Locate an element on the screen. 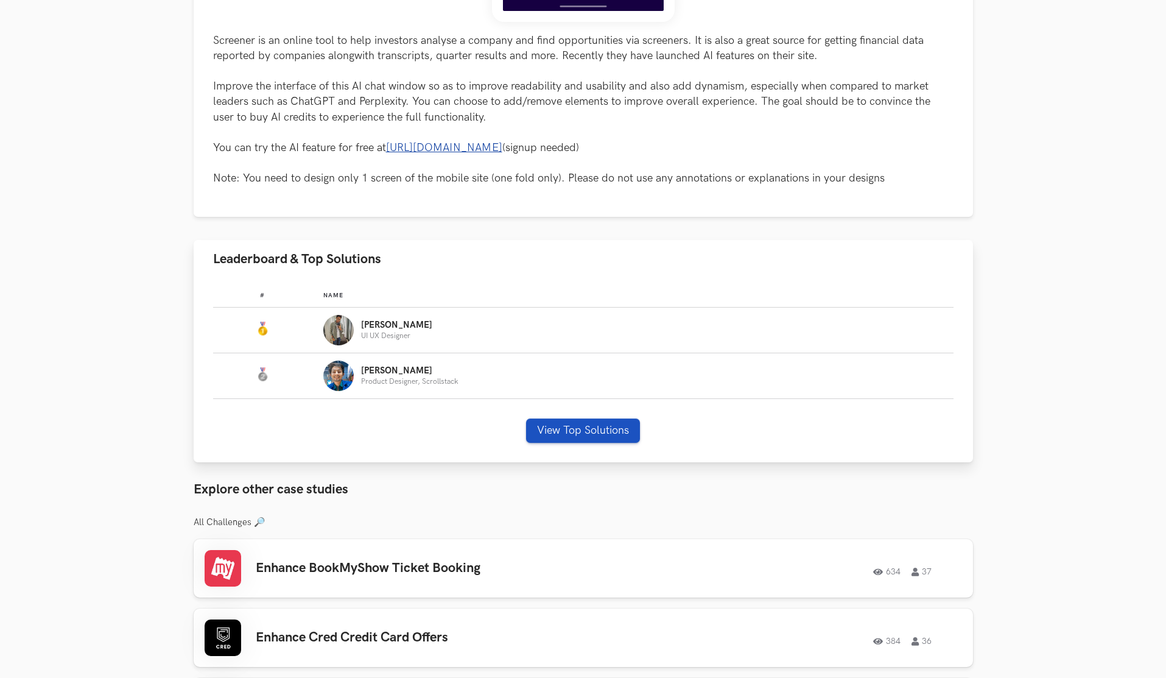  img: Silver Medal is located at coordinates (262, 375).